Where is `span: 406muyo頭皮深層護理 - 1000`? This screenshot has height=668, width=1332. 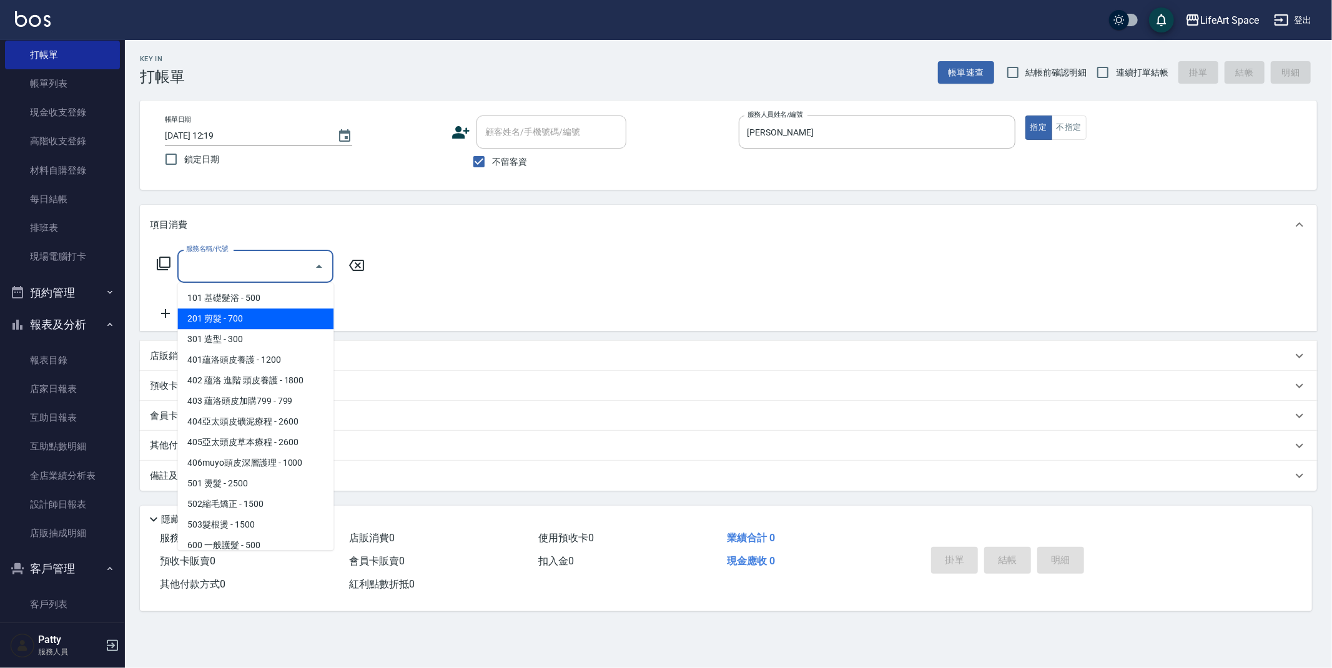
span: 406muyo頭皮深層護理 - 1000 is located at coordinates (256, 463).